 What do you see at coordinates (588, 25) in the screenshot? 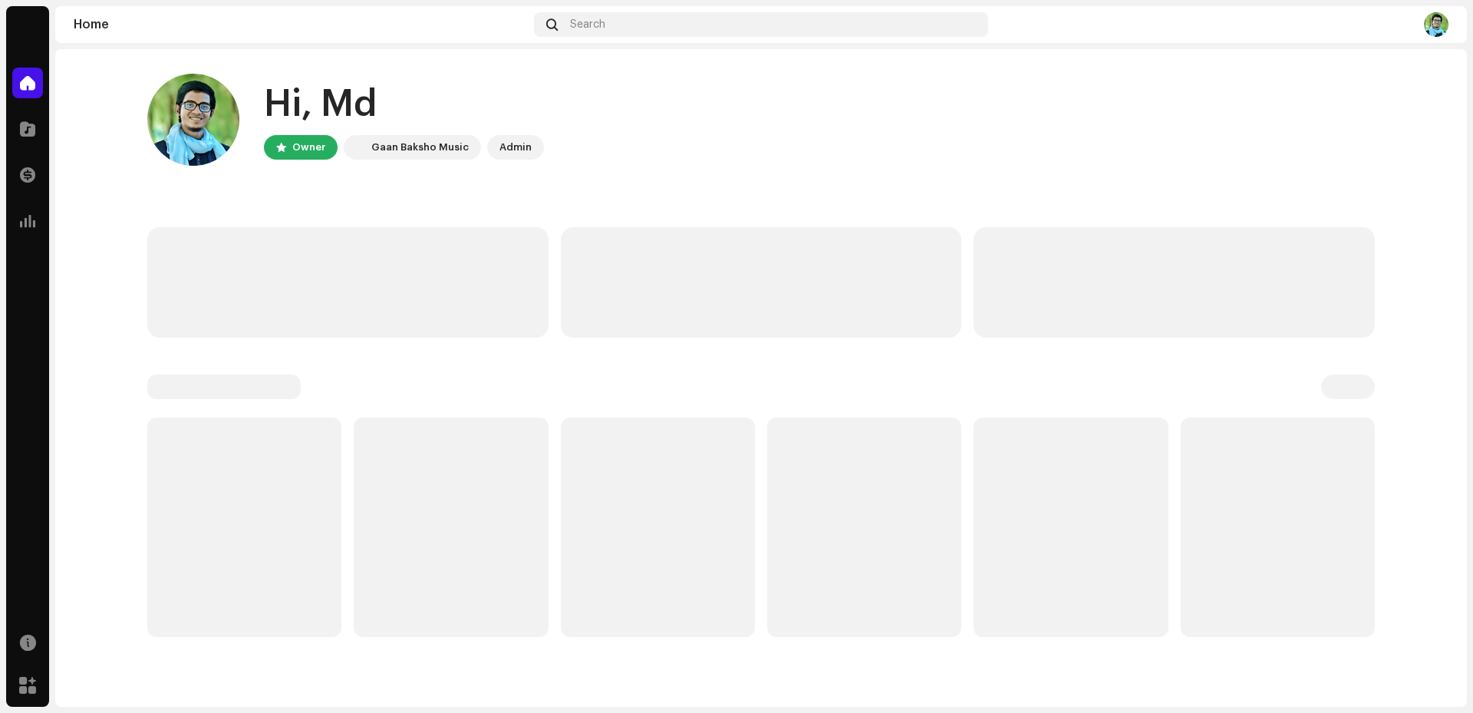
I see `span: Search` at bounding box center [588, 25].